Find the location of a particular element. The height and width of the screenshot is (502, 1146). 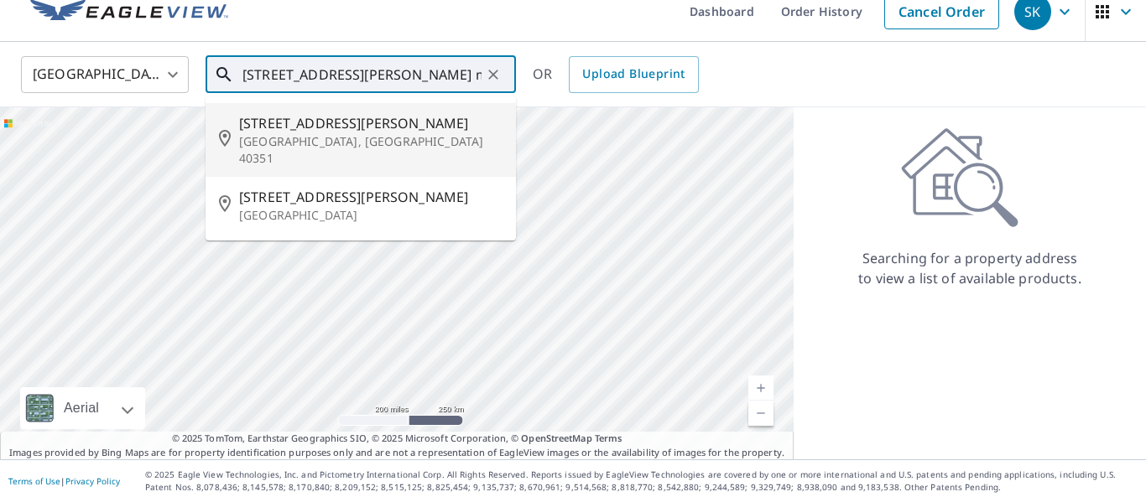

a: Terms is located at coordinates (608, 438).